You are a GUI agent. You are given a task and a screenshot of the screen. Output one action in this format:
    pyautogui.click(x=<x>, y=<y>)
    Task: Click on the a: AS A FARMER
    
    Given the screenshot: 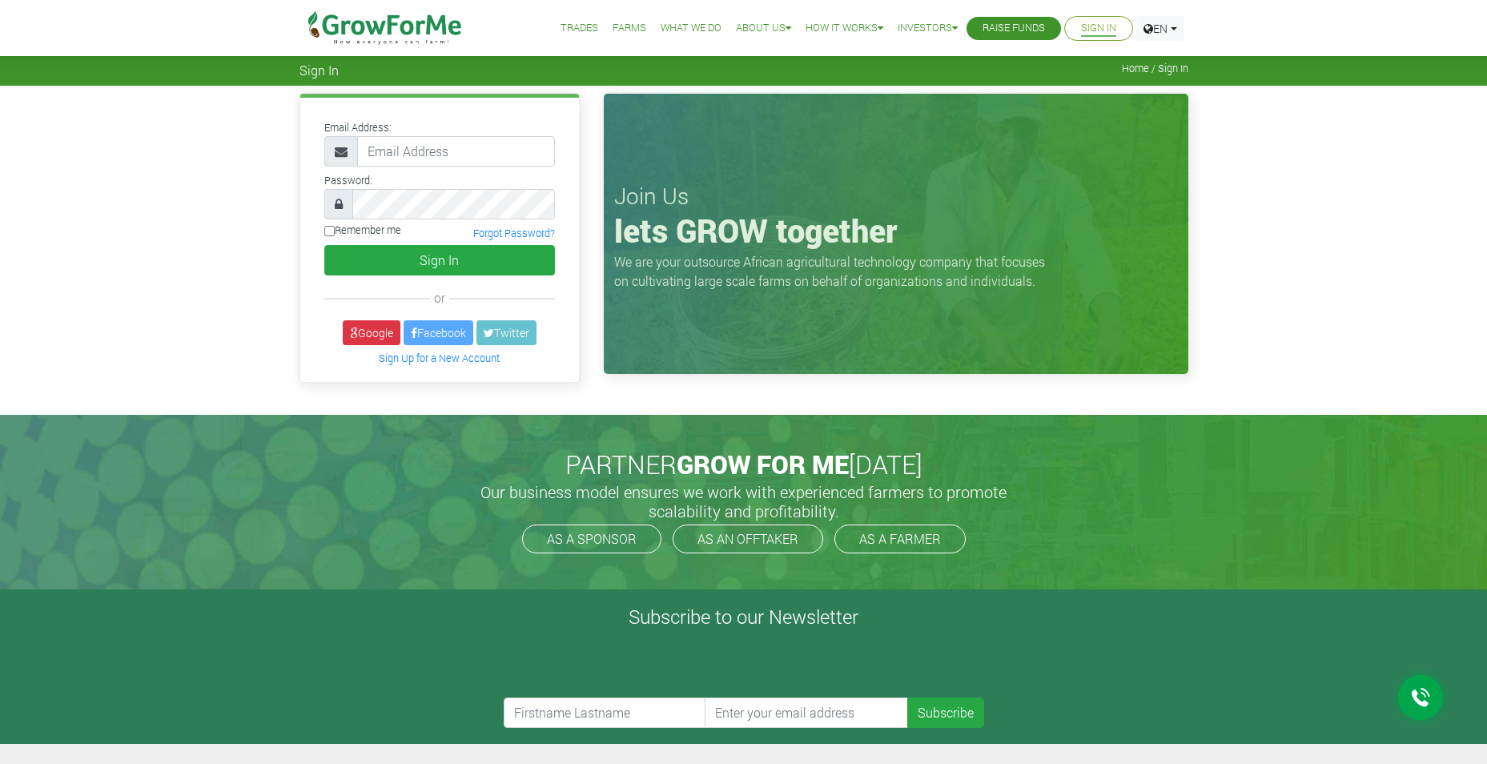 What is the action you would take?
    pyautogui.click(x=900, y=539)
    